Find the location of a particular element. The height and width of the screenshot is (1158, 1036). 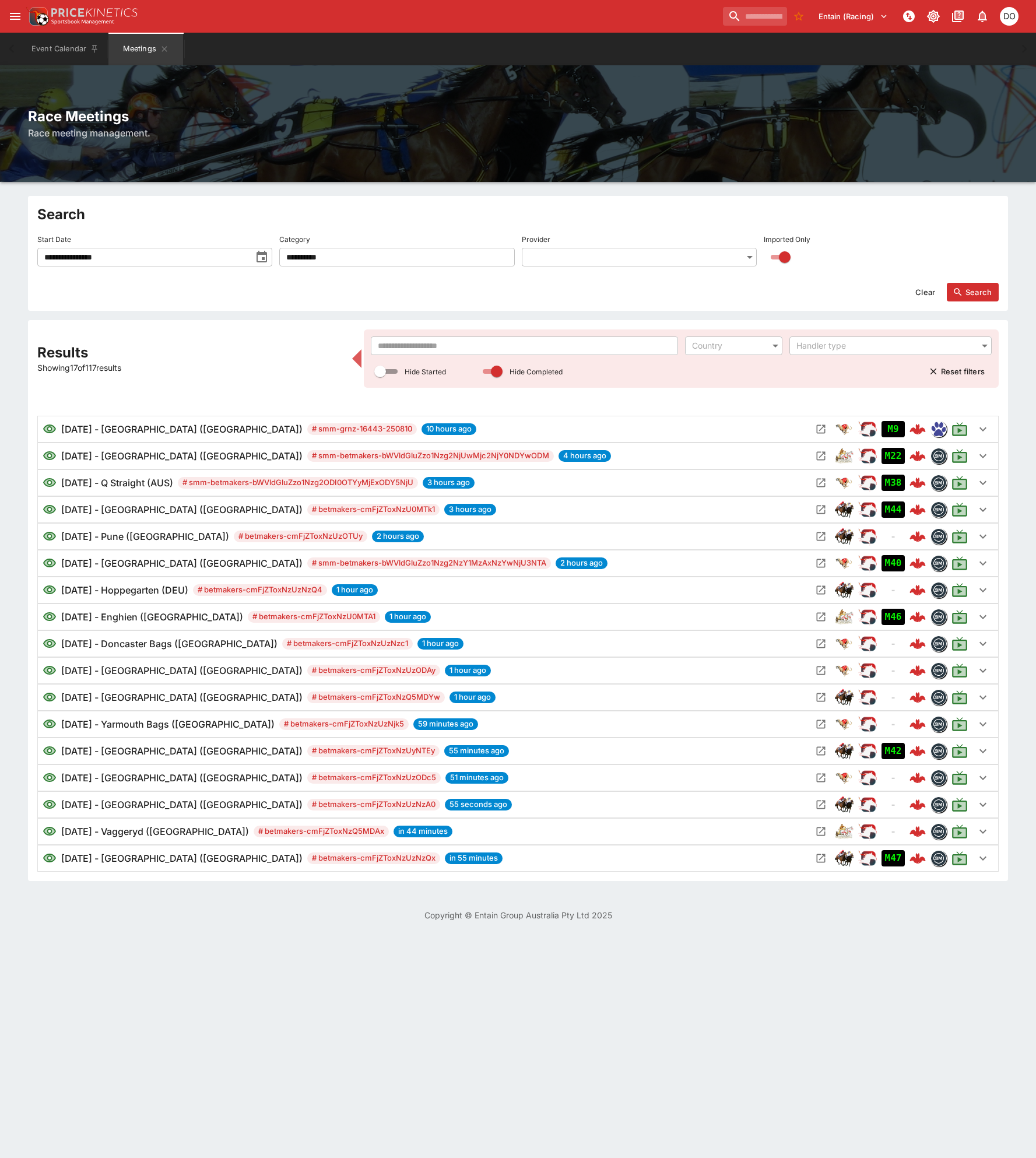

span: # betmakers-cmFjZToxNzUyNTEy is located at coordinates (373, 751).